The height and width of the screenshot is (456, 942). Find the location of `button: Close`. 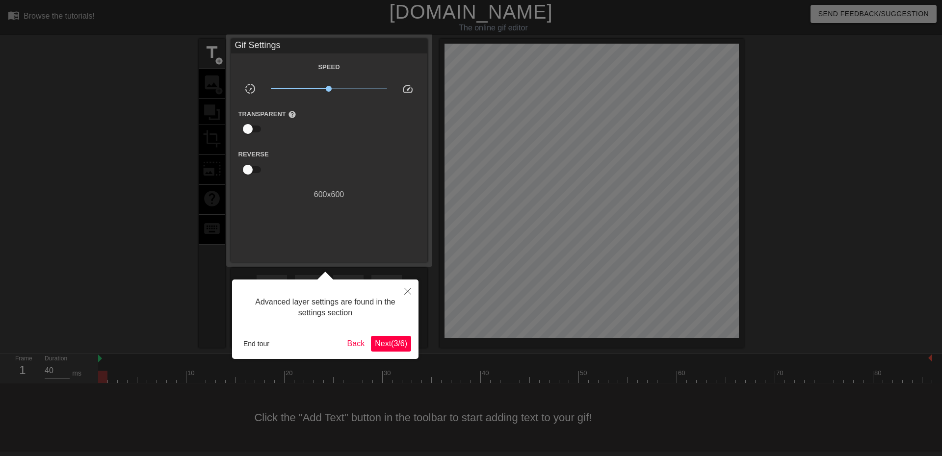

button: Close is located at coordinates (408, 291).